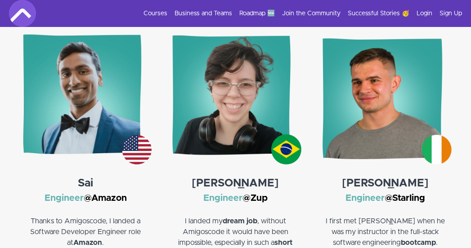 This screenshot has width=471, height=248. Describe the element at coordinates (424, 13) in the screenshot. I see `a: Login` at that location.